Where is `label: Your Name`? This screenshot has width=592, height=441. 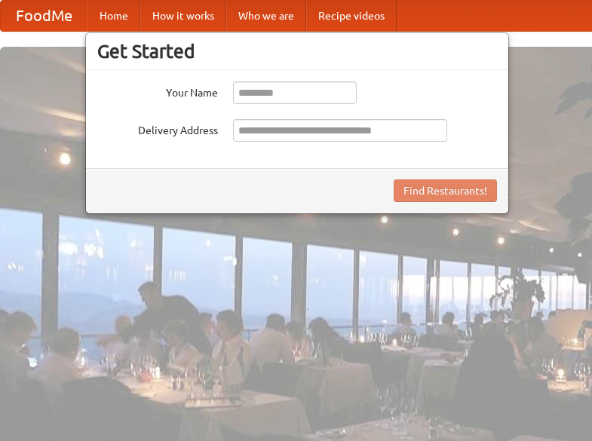 label: Your Name is located at coordinates (158, 91).